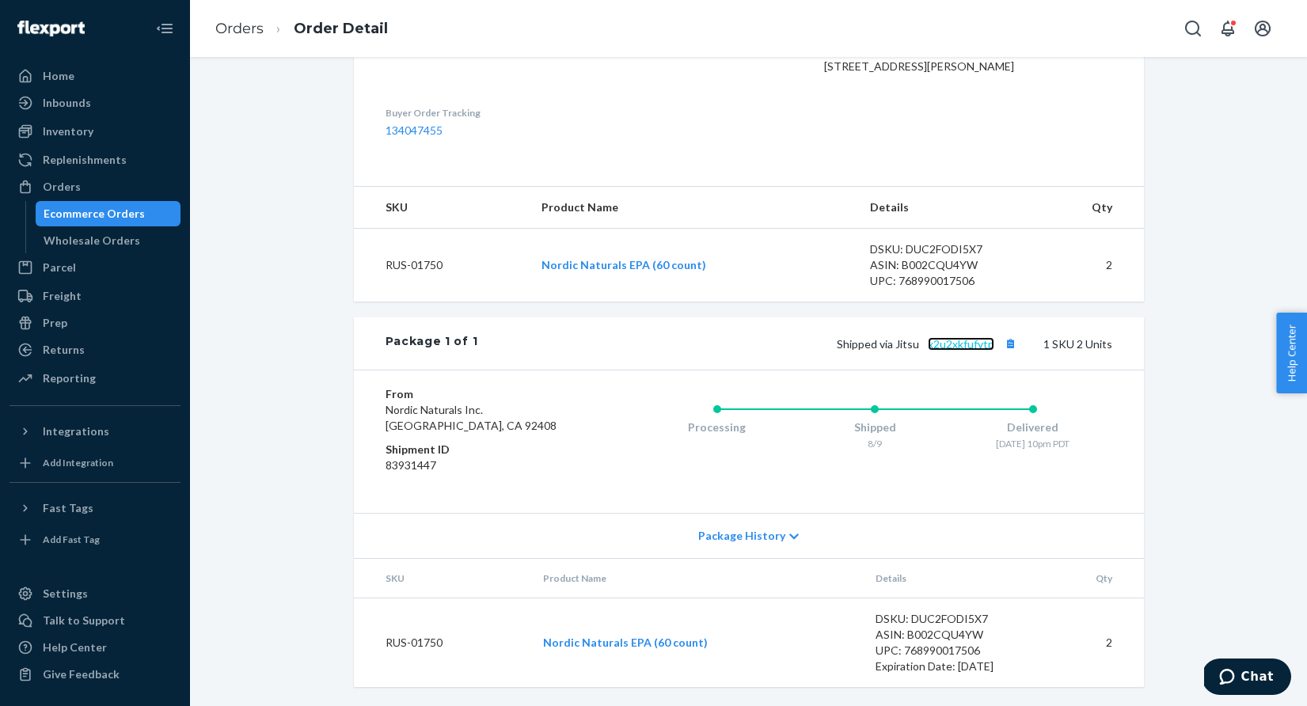  What do you see at coordinates (94, 214) in the screenshot?
I see `div: Ecommerce Orders` at bounding box center [94, 214].